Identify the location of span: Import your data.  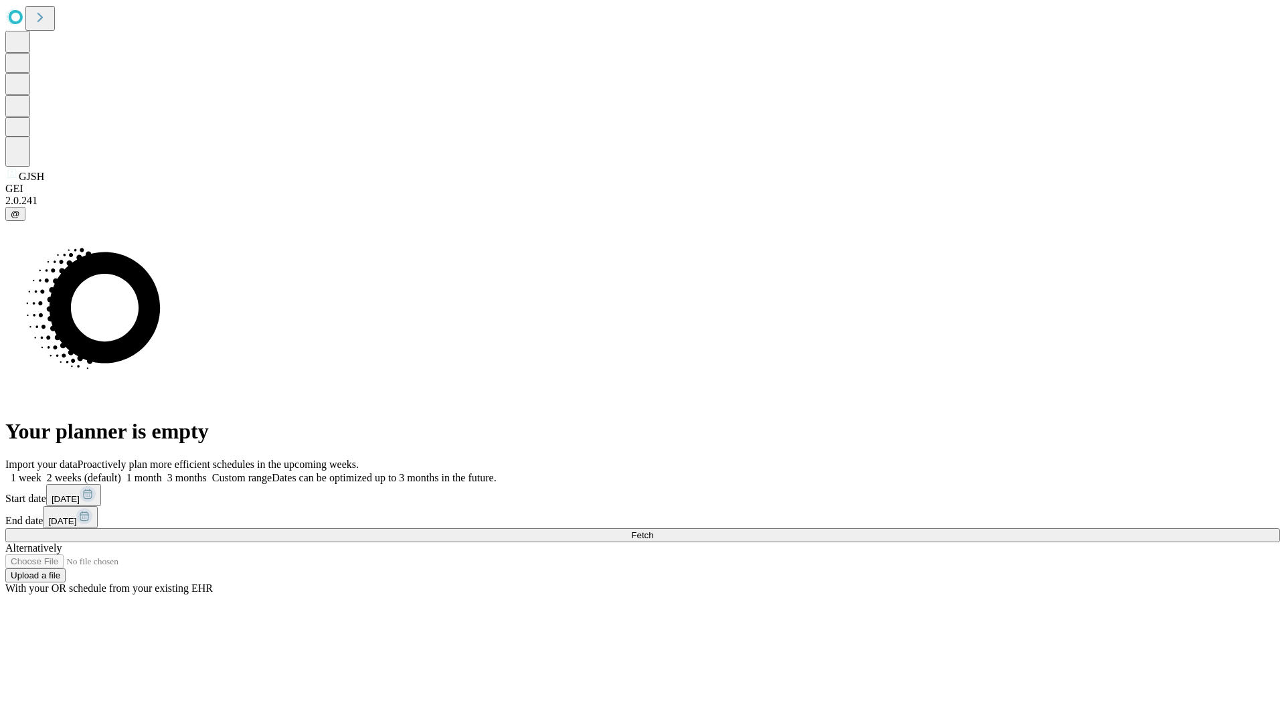
(41, 464).